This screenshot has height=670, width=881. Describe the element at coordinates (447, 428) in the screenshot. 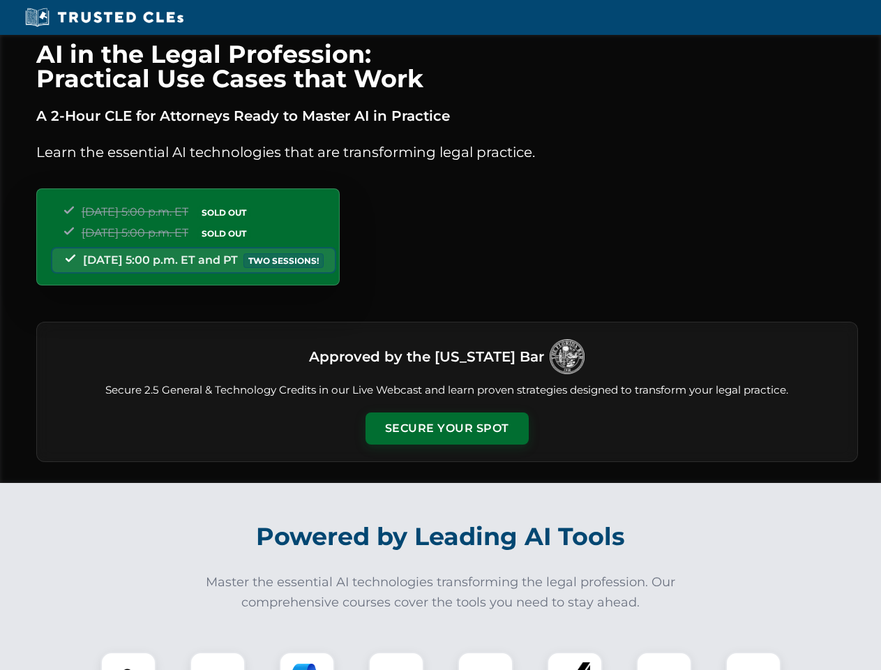

I see `button: Secure Your Spot` at that location.